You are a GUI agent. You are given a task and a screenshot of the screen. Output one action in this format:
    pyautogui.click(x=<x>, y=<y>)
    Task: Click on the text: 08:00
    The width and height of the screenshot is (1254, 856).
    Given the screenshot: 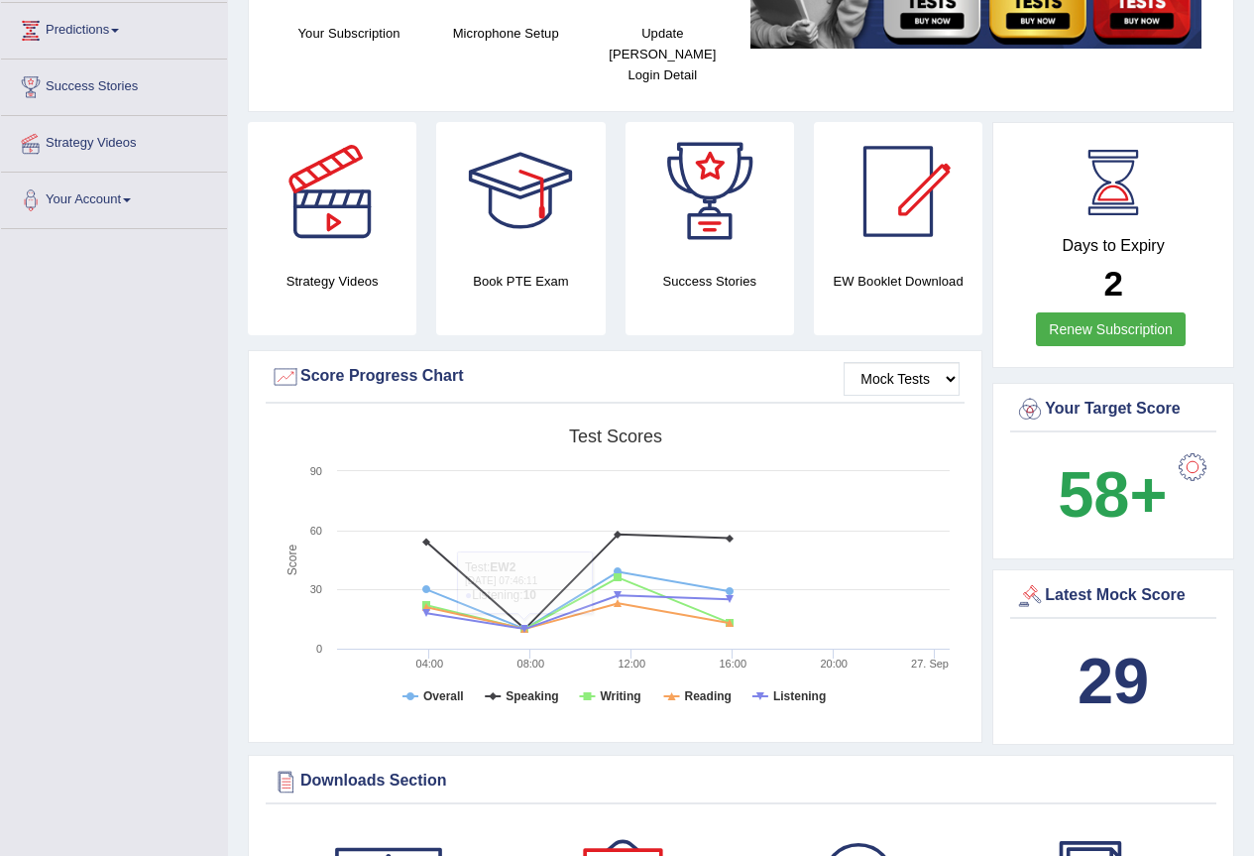 What is the action you would take?
    pyautogui.click(x=531, y=663)
    